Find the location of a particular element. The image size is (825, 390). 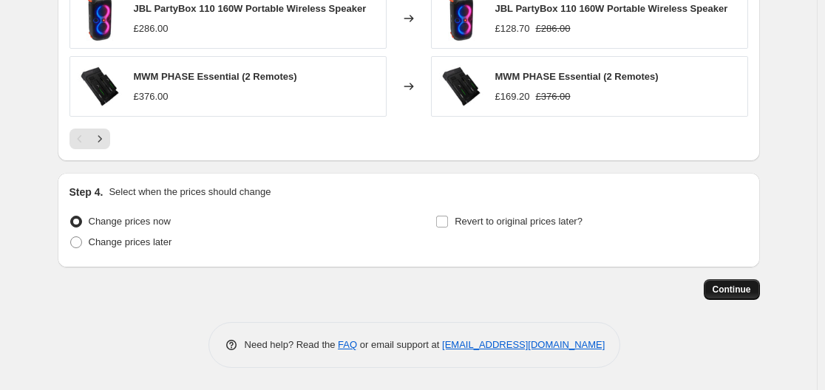

div: £376.00 is located at coordinates (151, 97).